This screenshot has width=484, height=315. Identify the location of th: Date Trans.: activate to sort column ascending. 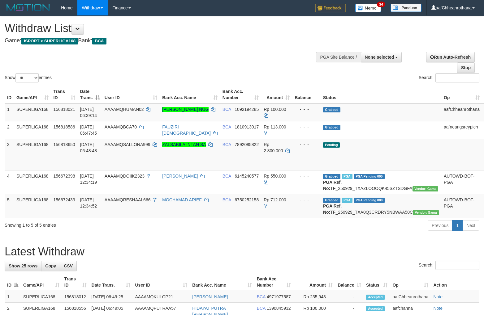
(111, 282).